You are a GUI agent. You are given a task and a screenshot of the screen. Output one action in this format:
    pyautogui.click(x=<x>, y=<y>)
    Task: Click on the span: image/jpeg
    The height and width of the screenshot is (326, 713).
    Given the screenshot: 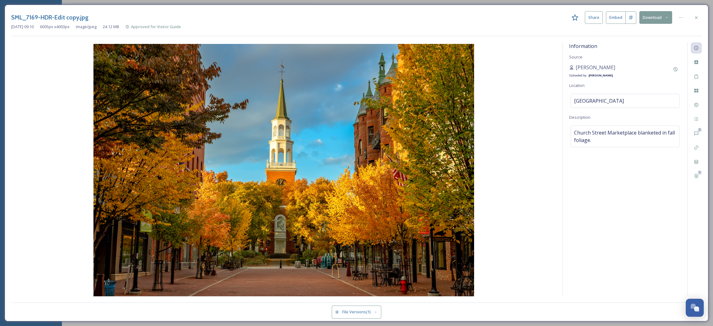 What is the action you would take?
    pyautogui.click(x=86, y=27)
    